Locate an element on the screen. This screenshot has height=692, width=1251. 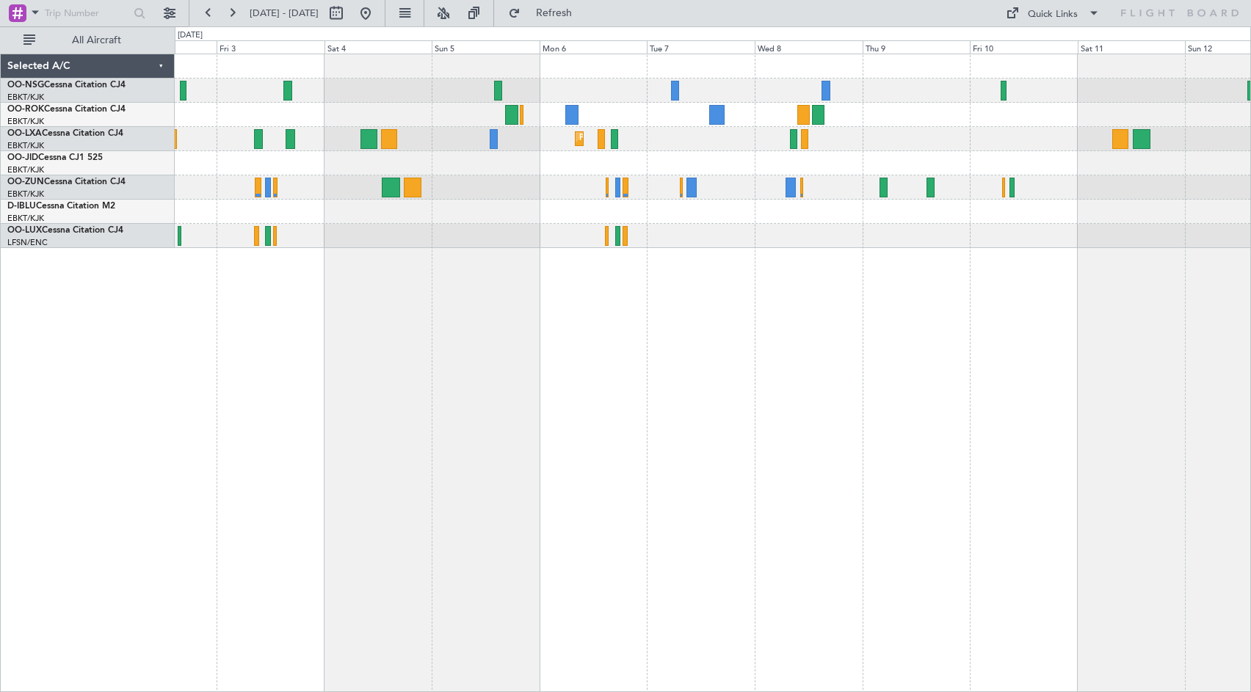
div: Sat 11 is located at coordinates (1131, 47).